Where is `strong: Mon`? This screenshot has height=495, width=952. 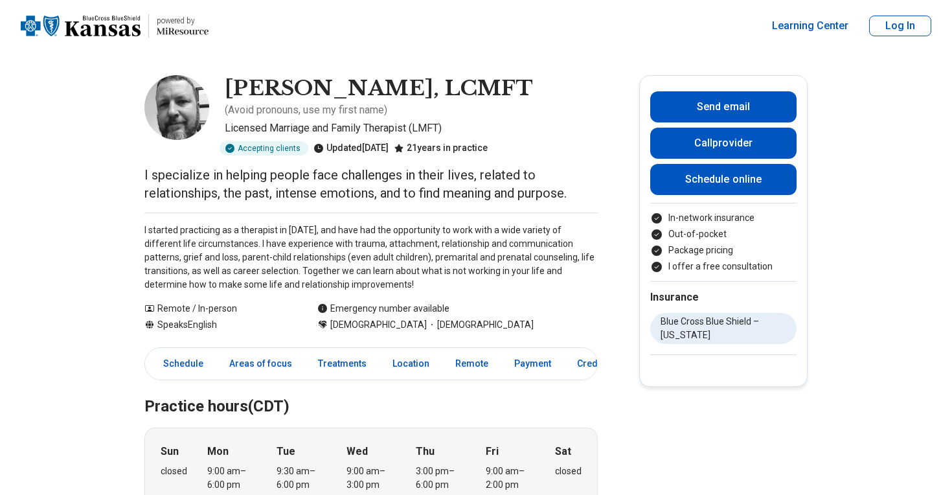 strong: Mon is located at coordinates (218, 452).